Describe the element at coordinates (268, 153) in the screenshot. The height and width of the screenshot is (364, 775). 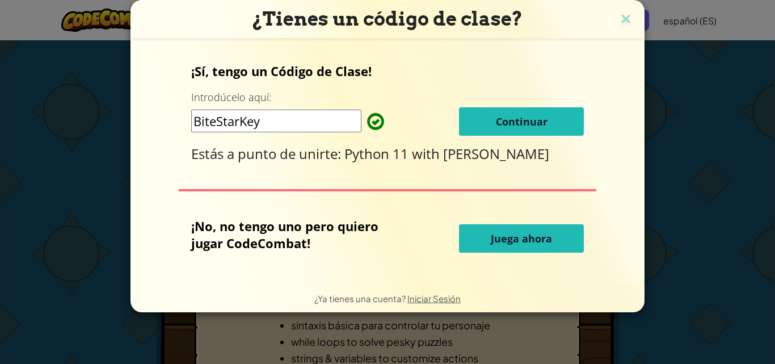
I see `span: Estás a punto de unirte:` at that location.